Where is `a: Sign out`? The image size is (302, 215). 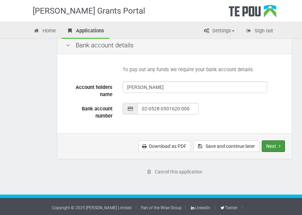
a: Sign out is located at coordinates (259, 31).